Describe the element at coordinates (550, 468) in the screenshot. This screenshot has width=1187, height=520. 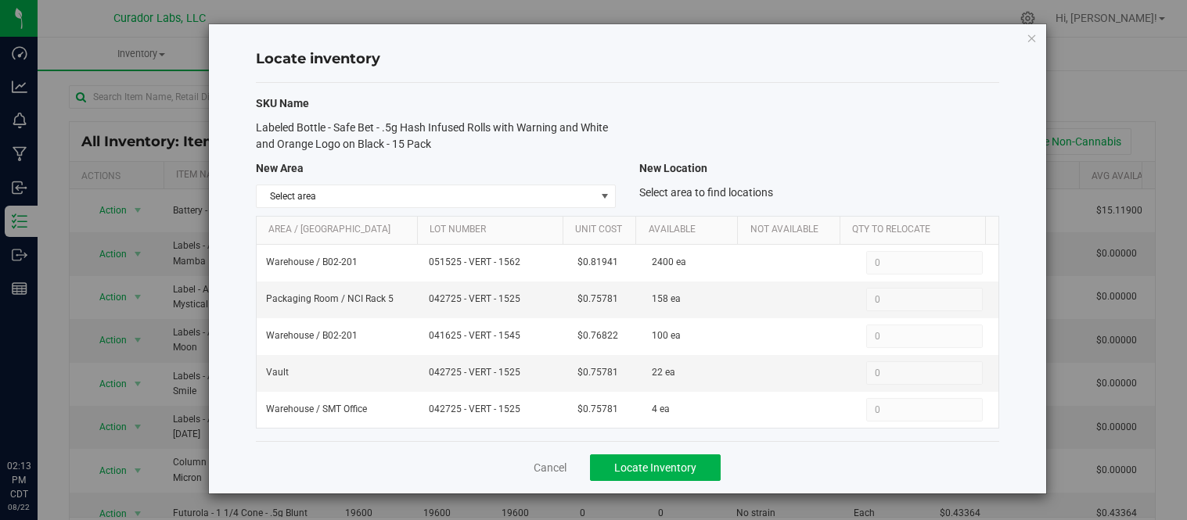
I see `a: Cancel` at that location.